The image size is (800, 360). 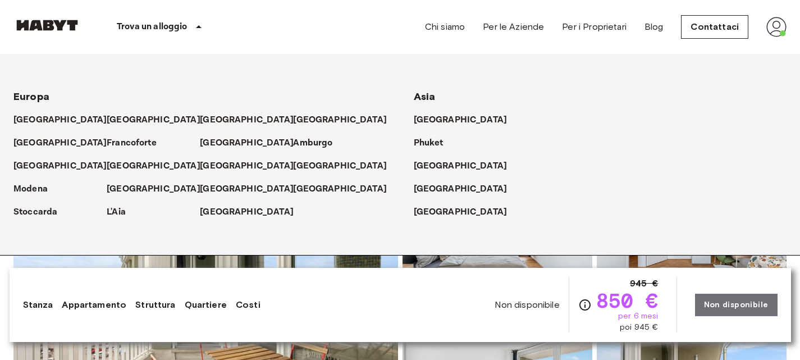 I want to click on span: per 6 mesi, so click(x=639, y=316).